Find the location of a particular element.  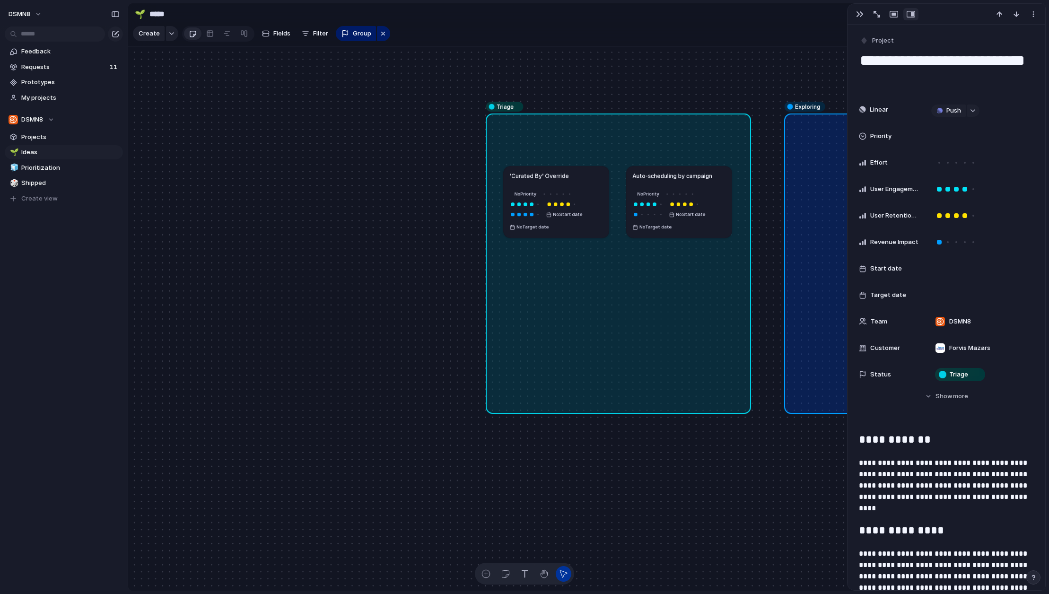

span: Revenue Impact is located at coordinates (894, 242).